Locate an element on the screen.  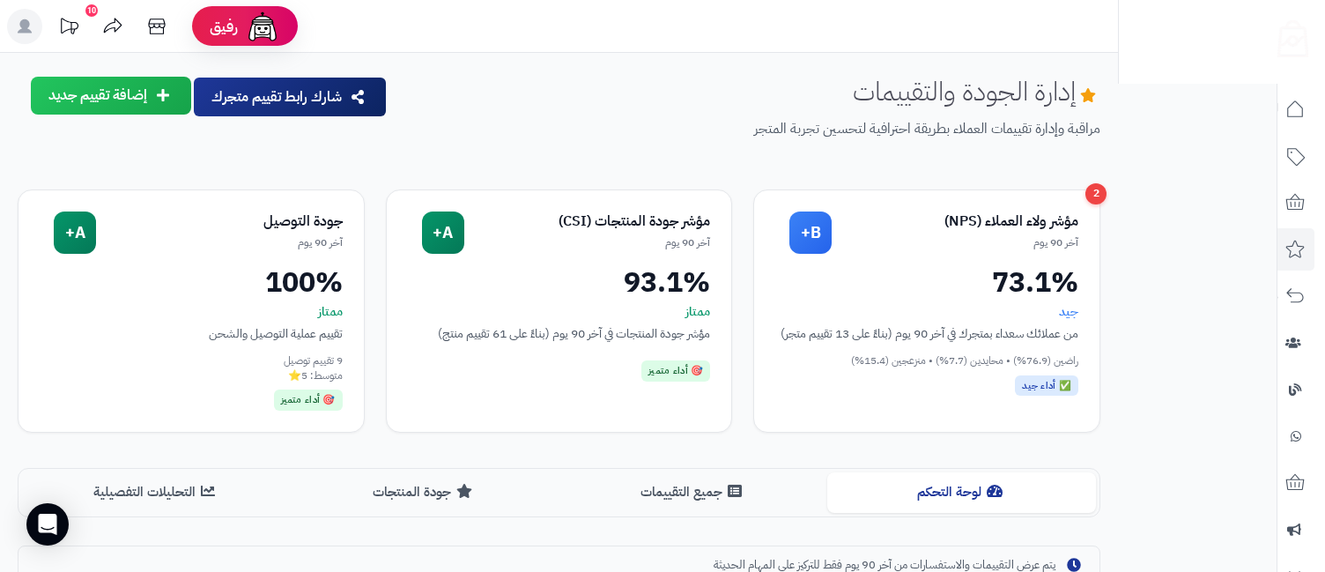
div: مؤشر جودة المنتجات في آخر 90 يوم (بناءً على 61 تقييم منتج) is located at coordinates (559, 333).